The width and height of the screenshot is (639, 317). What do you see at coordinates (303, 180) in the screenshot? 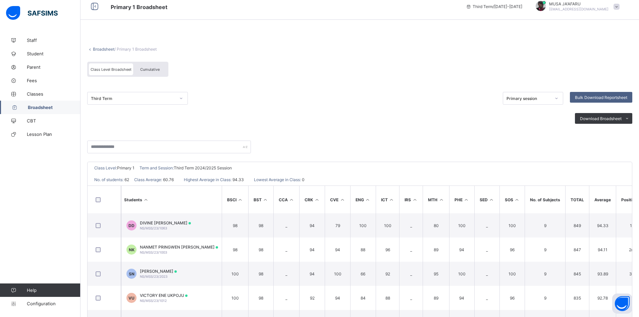
I see `span: 0` at bounding box center [303, 180].